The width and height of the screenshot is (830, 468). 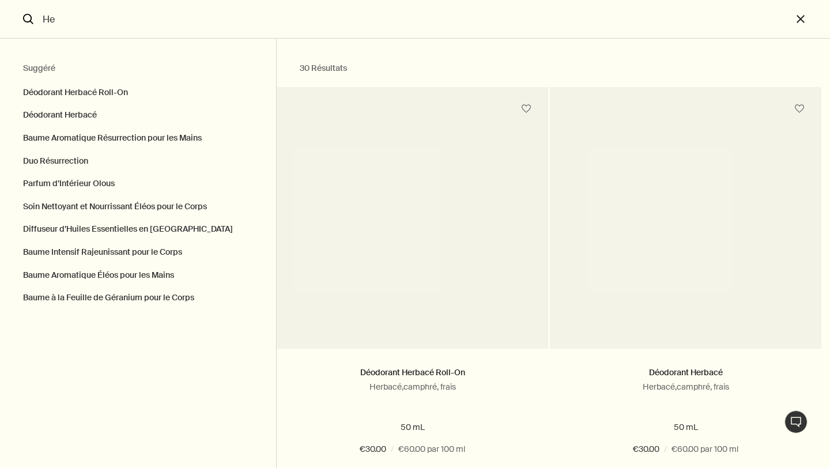 I want to click on h2: Suggéré, so click(x=138, y=69).